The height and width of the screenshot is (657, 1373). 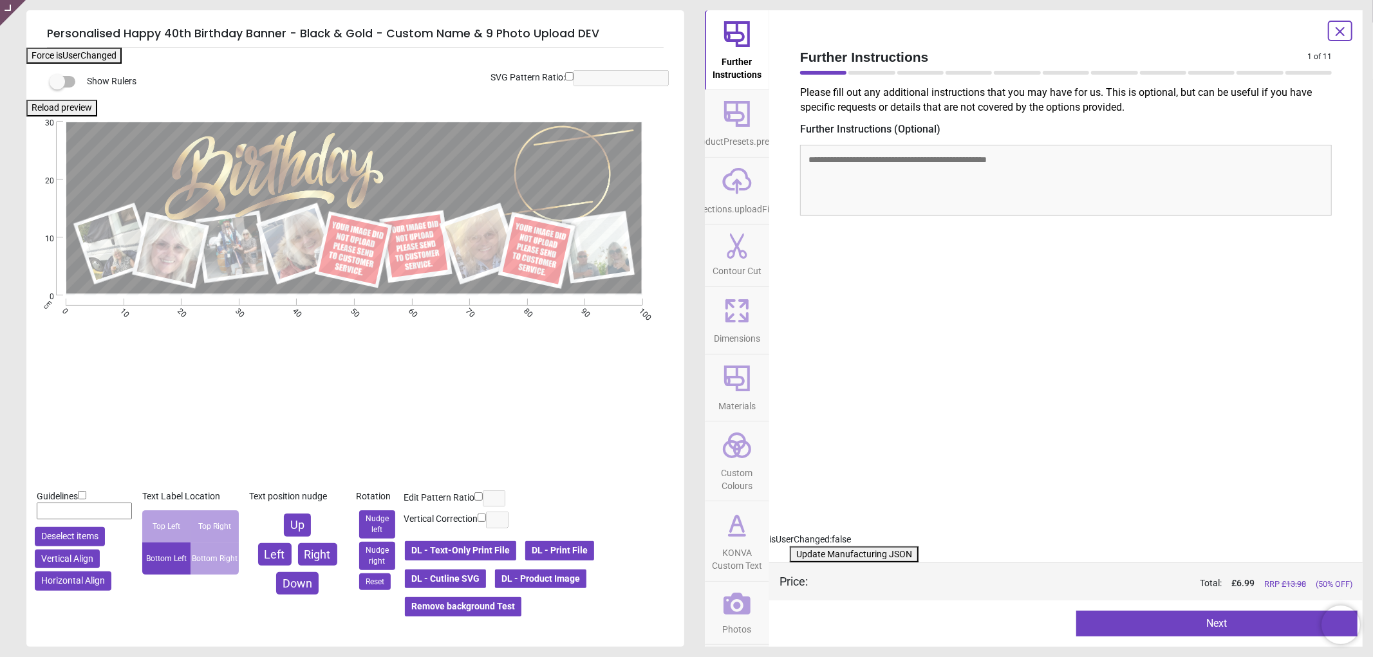 I want to click on button: DL - Text-Only Print File, so click(x=460, y=551).